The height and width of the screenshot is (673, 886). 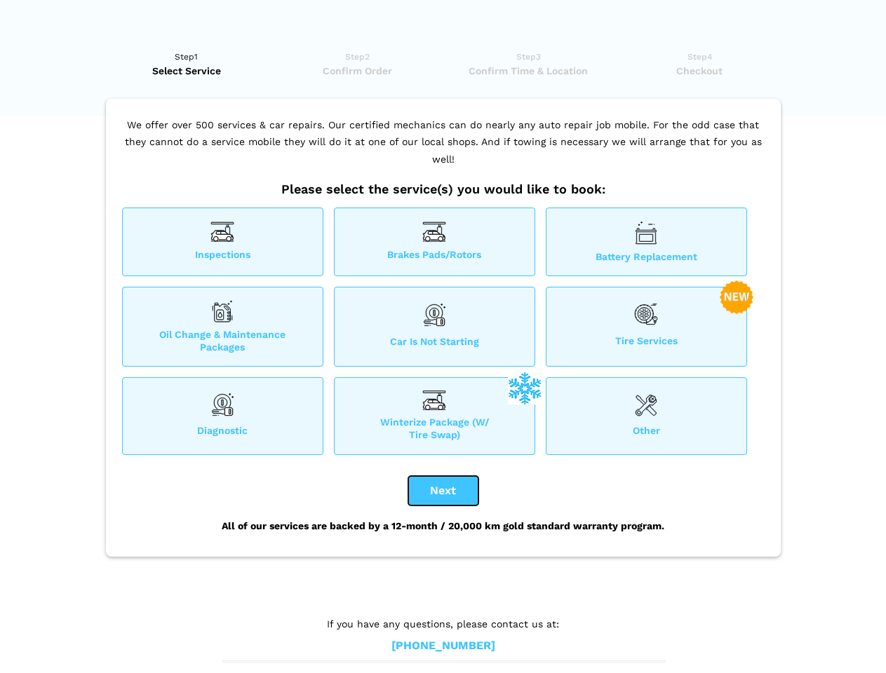 I want to click on span: Confirm Time & Location, so click(x=528, y=71).